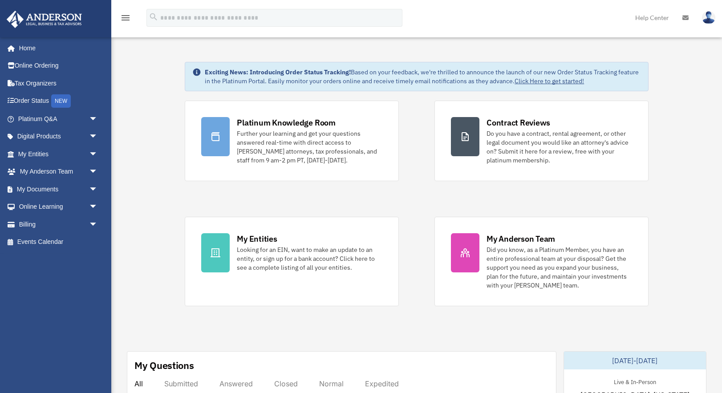  What do you see at coordinates (635, 381) in the screenshot?
I see `div: Live & In-Person` at bounding box center [635, 381].